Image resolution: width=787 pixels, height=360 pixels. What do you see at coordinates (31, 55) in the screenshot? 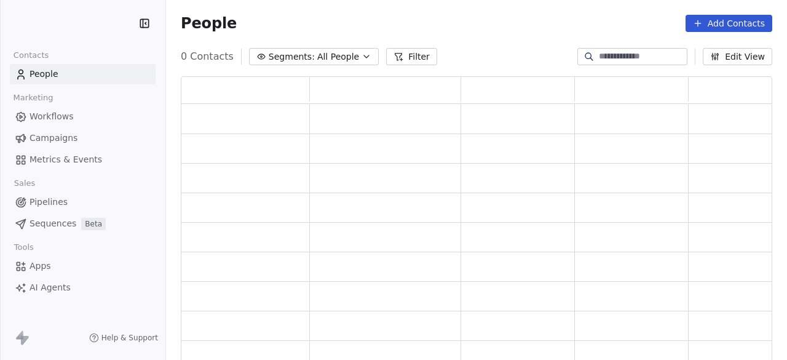
I see `span: Contacts` at bounding box center [31, 55].